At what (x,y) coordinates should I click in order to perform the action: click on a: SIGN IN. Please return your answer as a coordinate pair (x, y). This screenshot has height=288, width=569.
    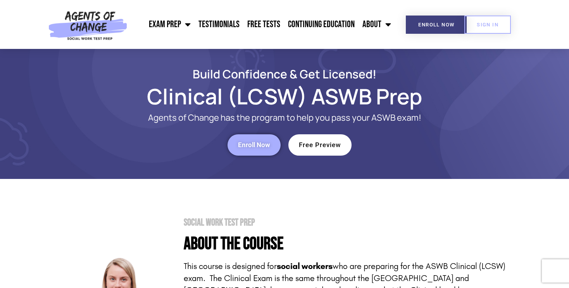
    Looking at the image, I should click on (487, 24).